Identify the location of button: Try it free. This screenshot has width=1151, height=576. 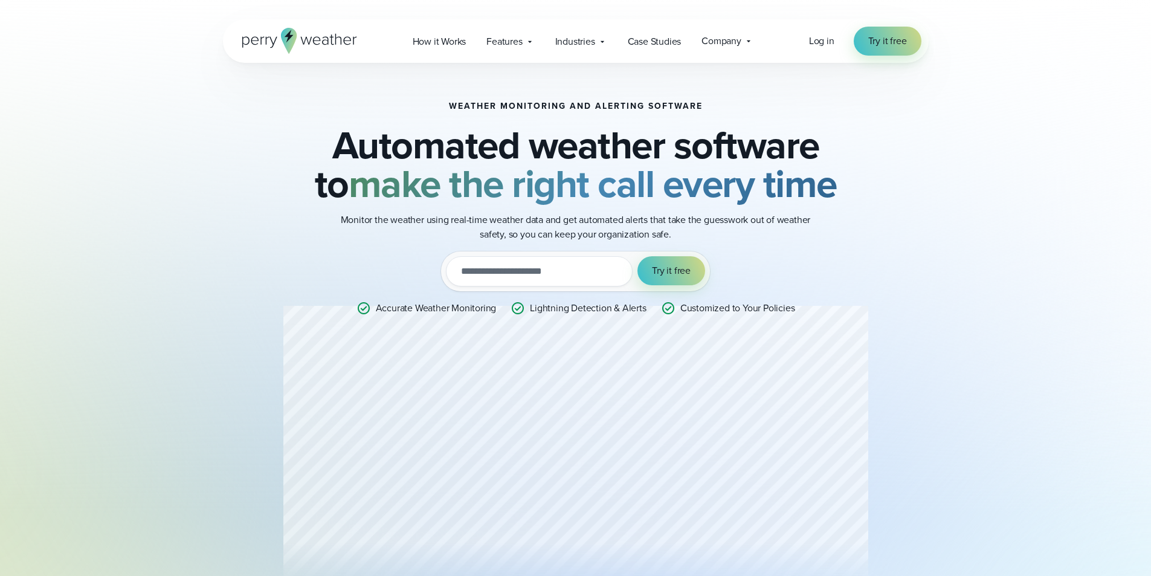
(671, 271).